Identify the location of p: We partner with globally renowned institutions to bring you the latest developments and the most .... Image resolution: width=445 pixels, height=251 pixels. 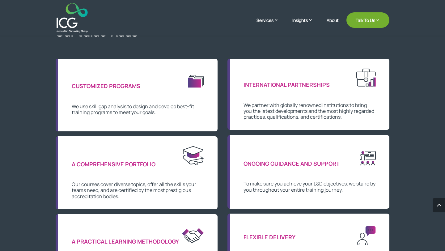
(309, 111).